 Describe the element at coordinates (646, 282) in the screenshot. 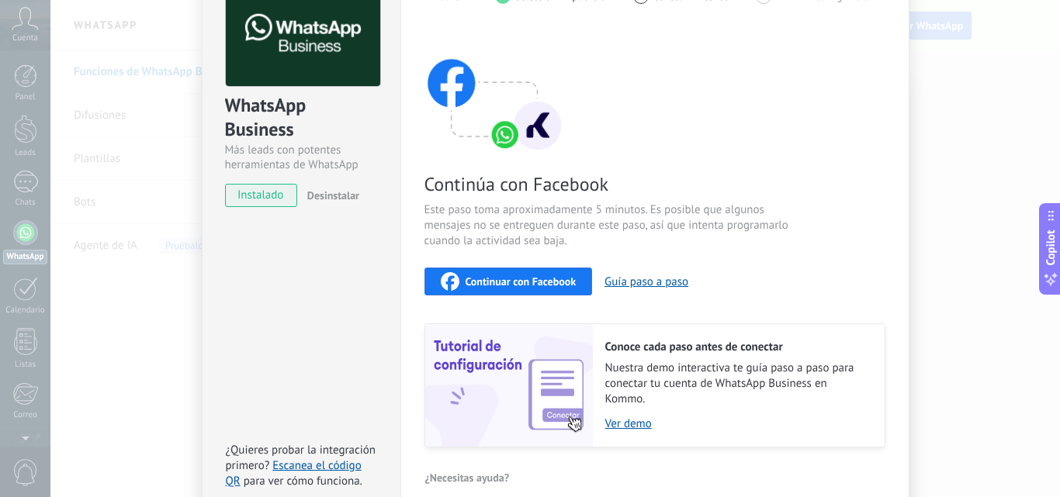

I see `button: Guía paso a paso` at that location.